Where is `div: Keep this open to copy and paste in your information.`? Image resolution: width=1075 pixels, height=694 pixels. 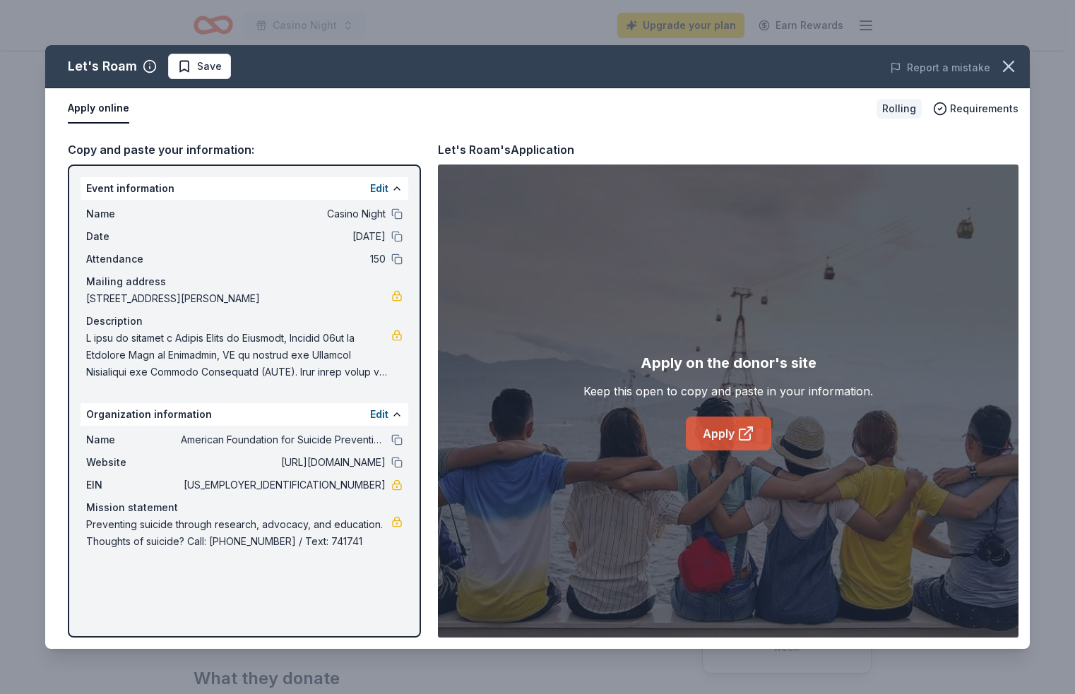
div: Keep this open to copy and paste in your information. is located at coordinates (728, 391).